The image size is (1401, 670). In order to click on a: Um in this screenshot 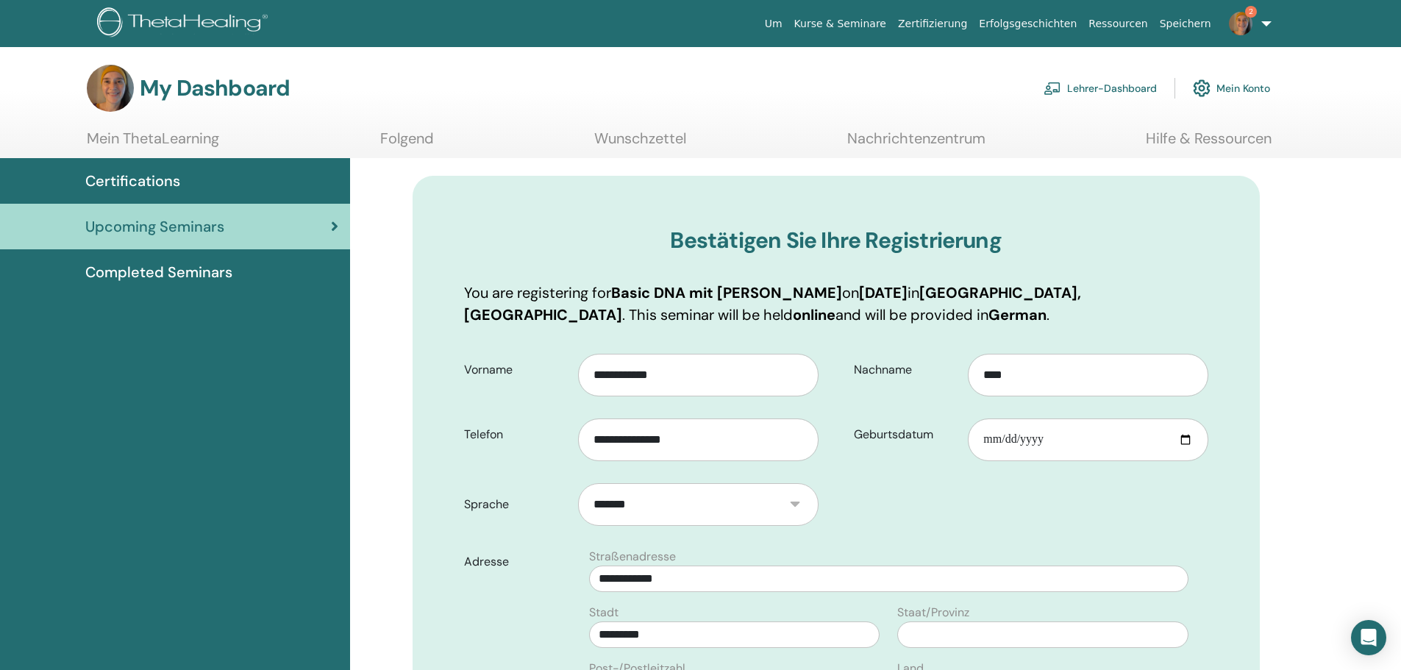, I will do `click(774, 24)`.